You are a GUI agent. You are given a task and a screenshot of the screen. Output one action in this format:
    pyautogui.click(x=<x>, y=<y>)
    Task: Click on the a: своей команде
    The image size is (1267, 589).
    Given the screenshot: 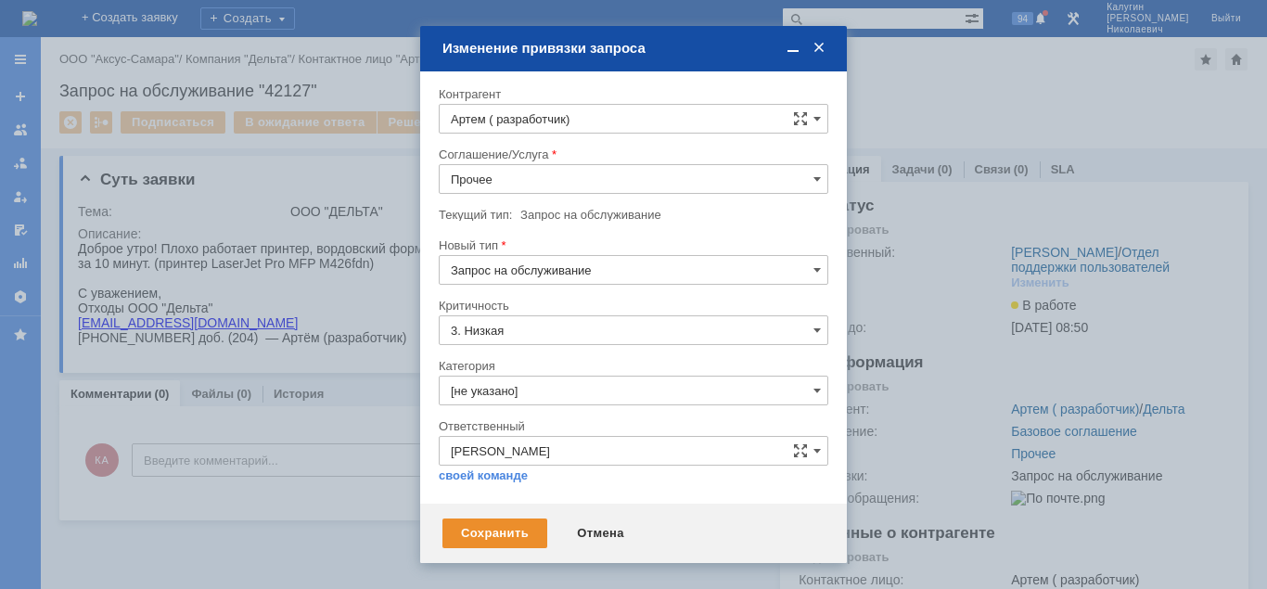 What is the action you would take?
    pyautogui.click(x=483, y=476)
    